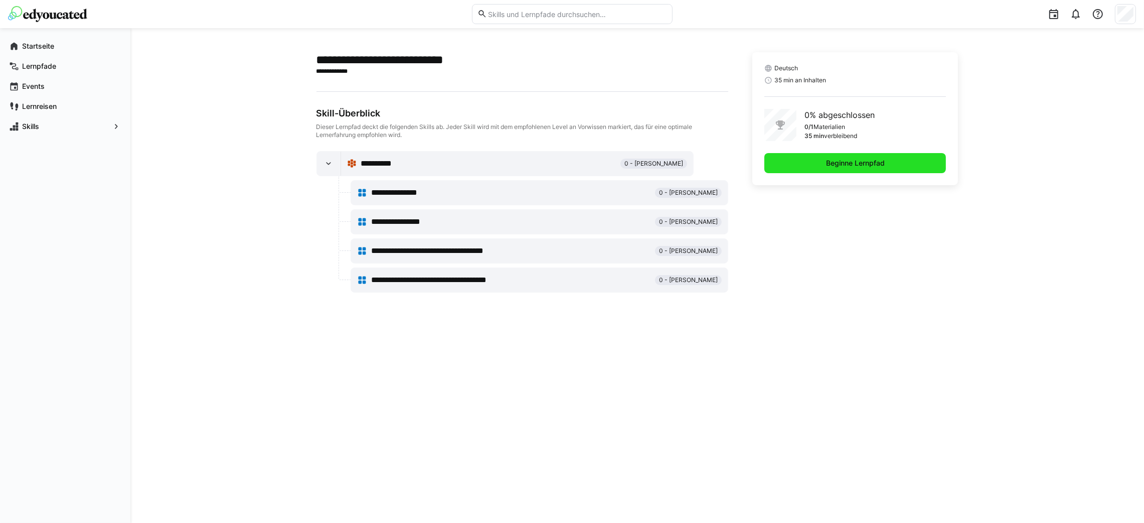 The height and width of the screenshot is (523, 1144). I want to click on span: Deutsch, so click(786, 68).